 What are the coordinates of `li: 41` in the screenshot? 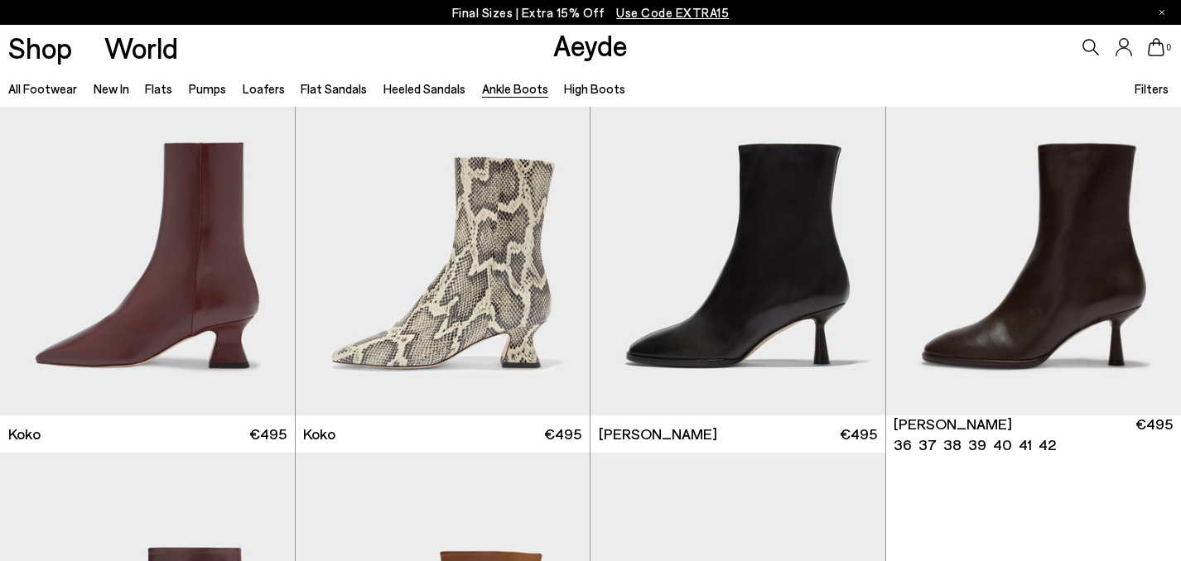 It's located at (1025, 445).